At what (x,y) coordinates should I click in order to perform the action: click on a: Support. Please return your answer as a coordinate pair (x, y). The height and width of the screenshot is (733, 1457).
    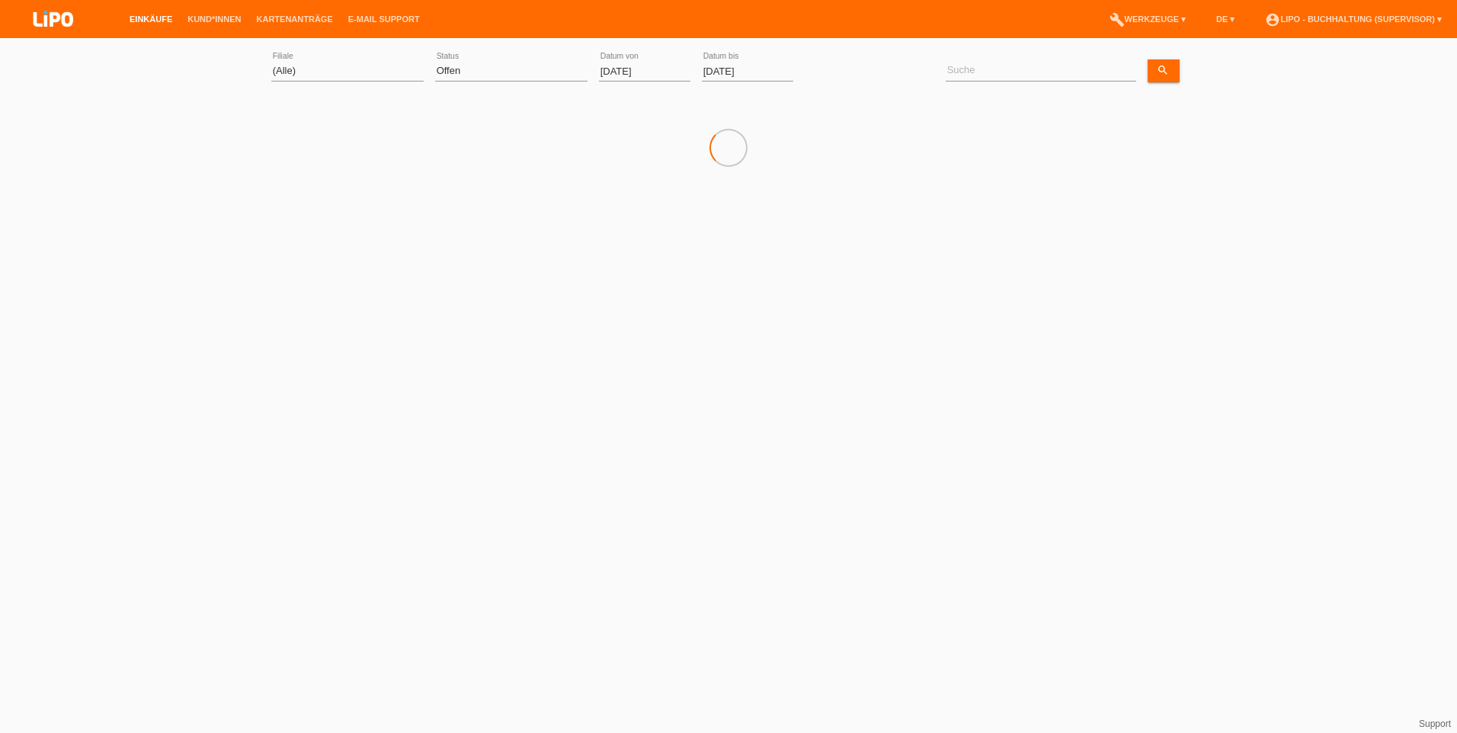
    Looking at the image, I should click on (1434, 724).